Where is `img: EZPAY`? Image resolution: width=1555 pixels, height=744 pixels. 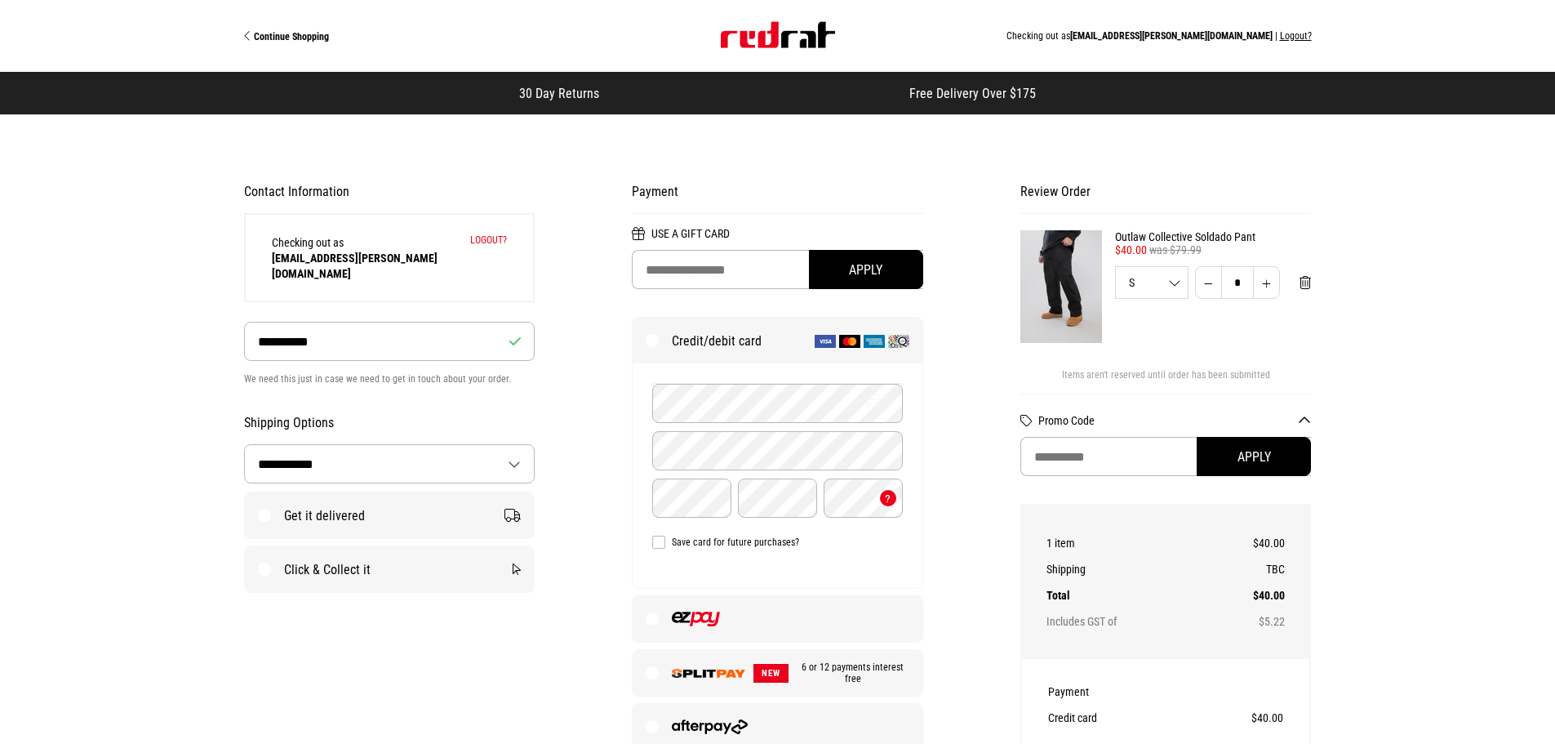
img: EZPAY is located at coordinates (696, 619).